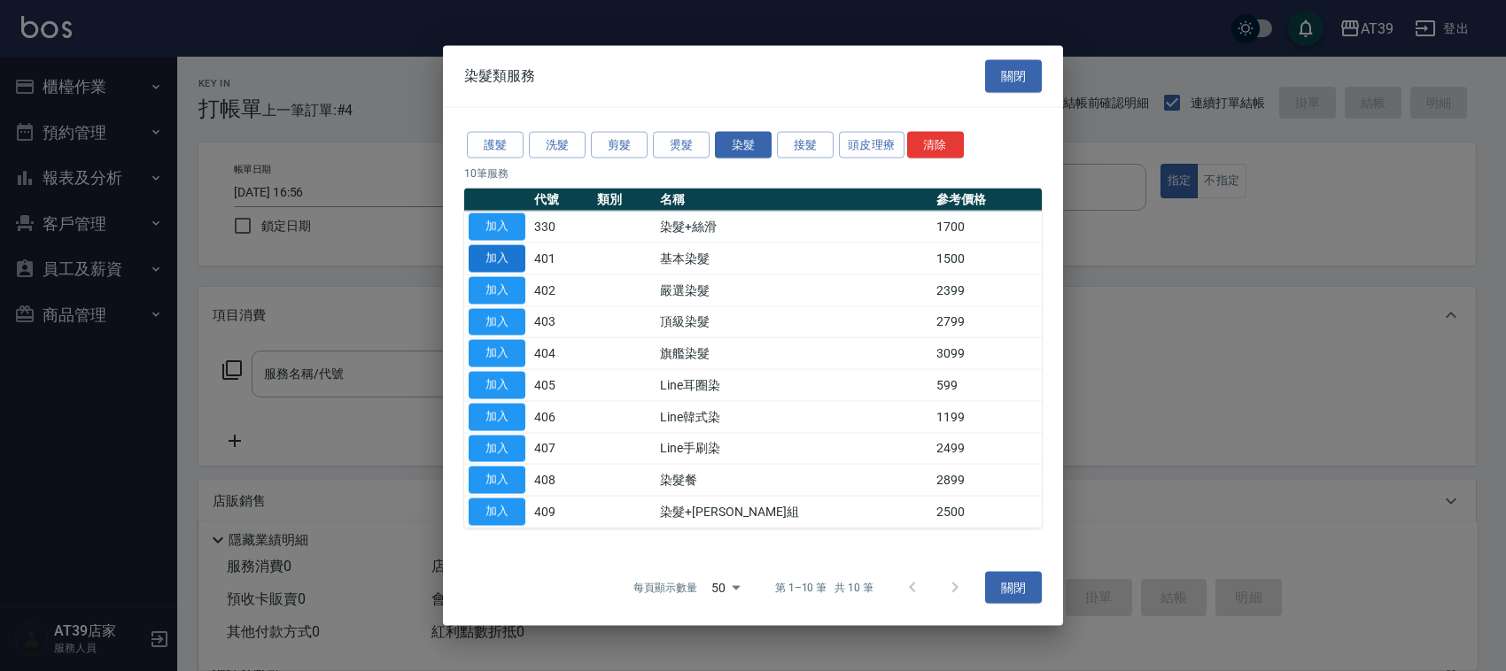  I want to click on td: 406, so click(561, 417).